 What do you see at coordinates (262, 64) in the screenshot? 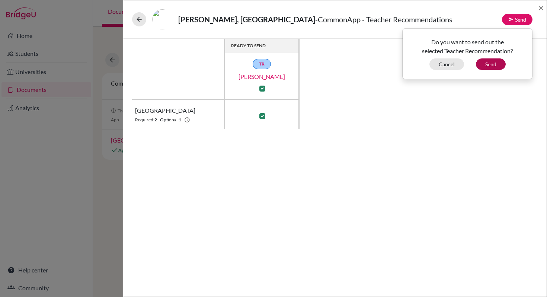
I see `a: TR` at bounding box center [262, 64].